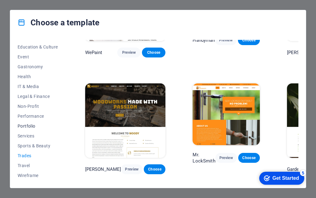 This screenshot has width=316, height=198. Describe the element at coordinates (204, 40) in the screenshot. I see `p: Handyman` at that location.